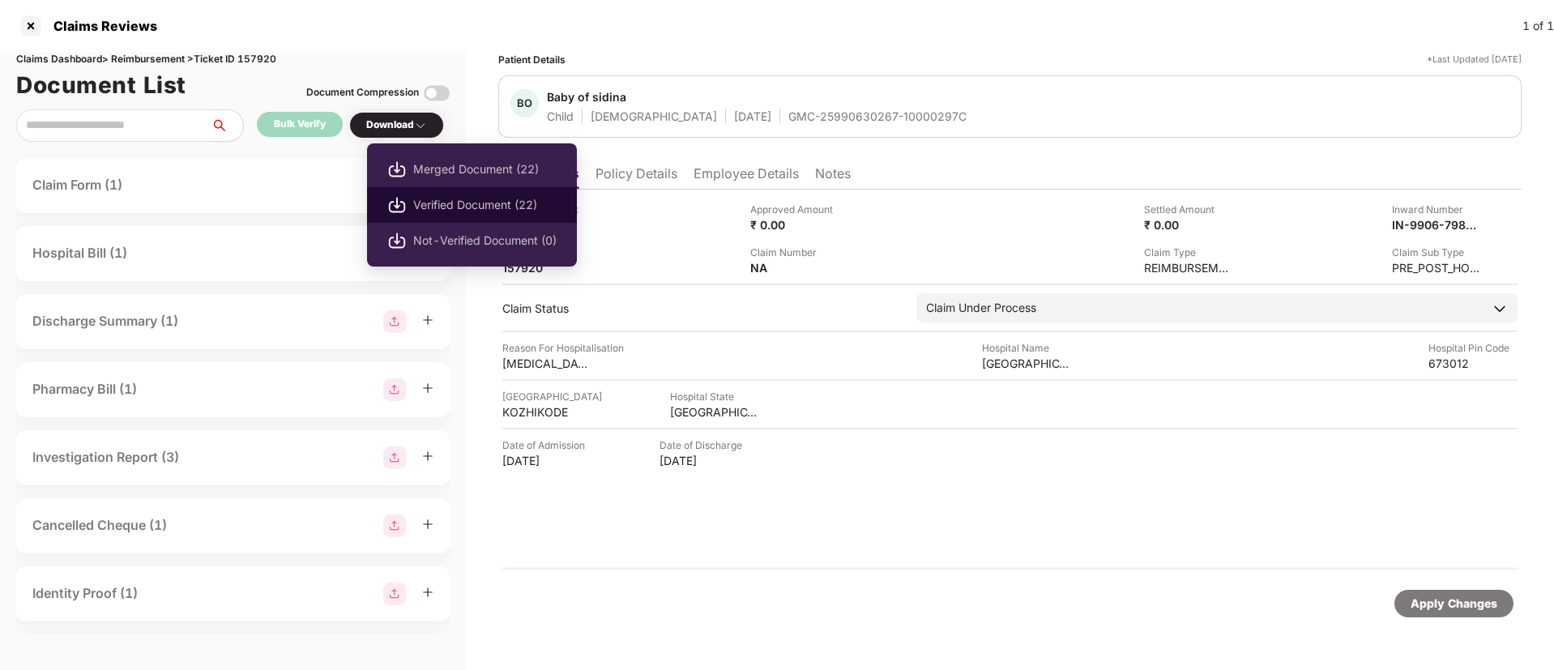 The height and width of the screenshot is (670, 1554). I want to click on div: Claims Dashboard > Reimbursement > Ticket ID 157920, so click(232, 59).